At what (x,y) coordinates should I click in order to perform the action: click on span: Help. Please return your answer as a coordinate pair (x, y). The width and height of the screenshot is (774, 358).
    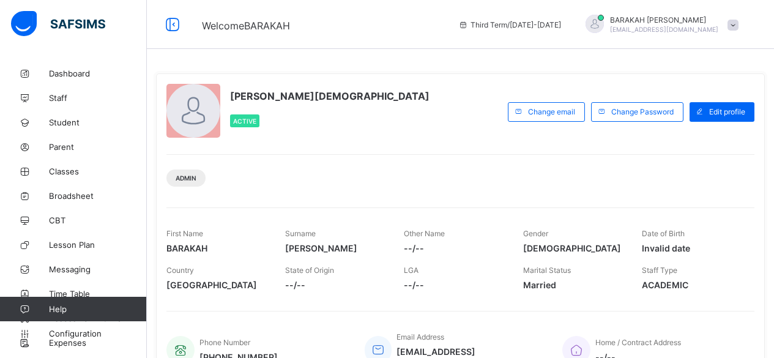
    Looking at the image, I should click on (97, 309).